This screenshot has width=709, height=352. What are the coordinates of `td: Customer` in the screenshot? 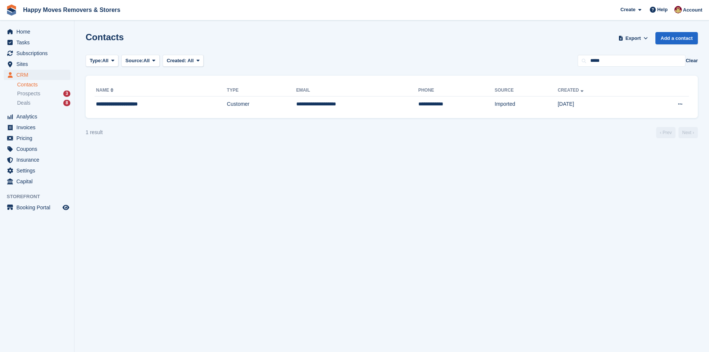 It's located at (262, 104).